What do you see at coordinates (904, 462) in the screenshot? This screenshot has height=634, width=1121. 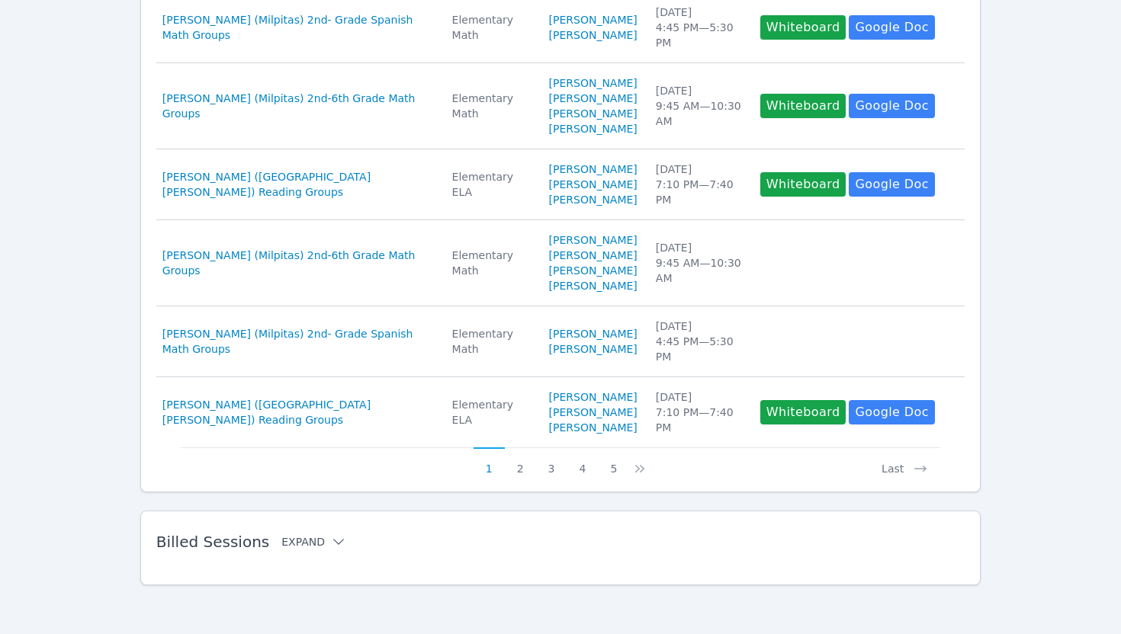 I see `button: Last` at bounding box center [904, 462].